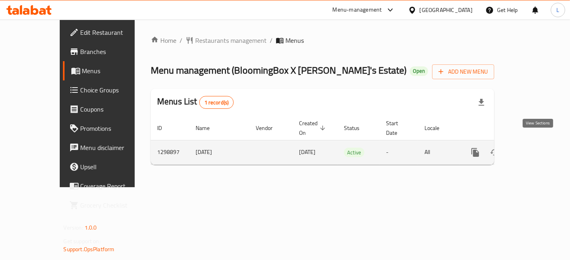  What do you see at coordinates (89, 250) in the screenshot?
I see `a: Support.OpsPlatform` at bounding box center [89, 250].